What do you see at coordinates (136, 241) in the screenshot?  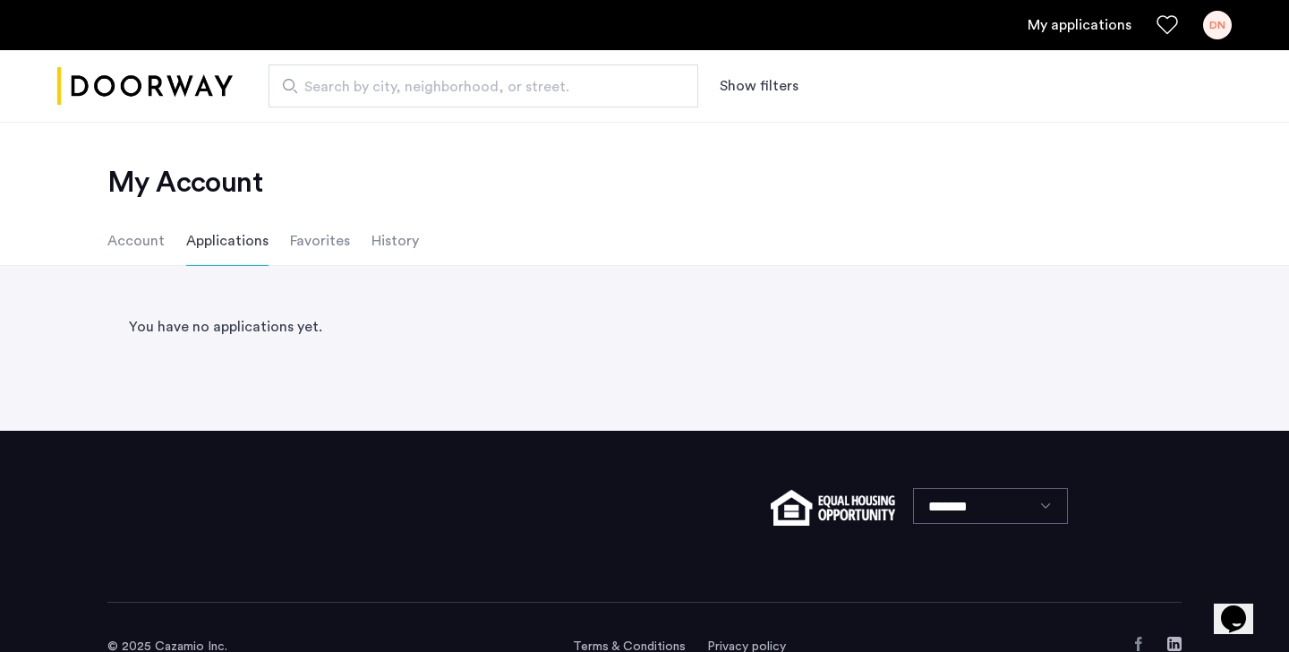 I see `li: Account` at bounding box center [136, 241].